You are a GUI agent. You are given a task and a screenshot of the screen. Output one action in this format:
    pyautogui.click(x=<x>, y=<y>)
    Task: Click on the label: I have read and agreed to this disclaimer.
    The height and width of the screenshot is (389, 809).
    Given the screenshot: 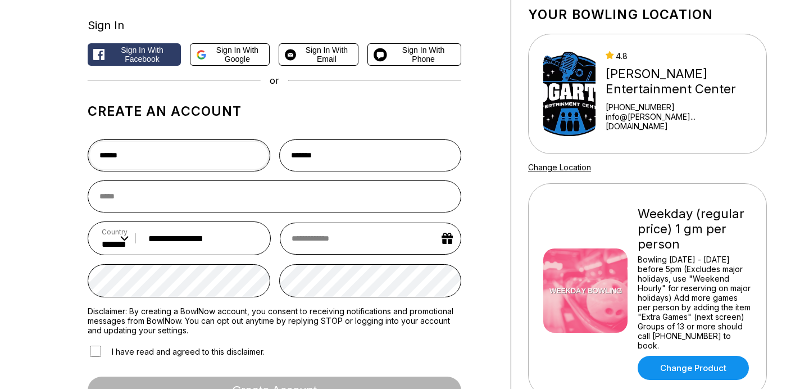 What is the action you would take?
    pyautogui.click(x=176, y=351)
    